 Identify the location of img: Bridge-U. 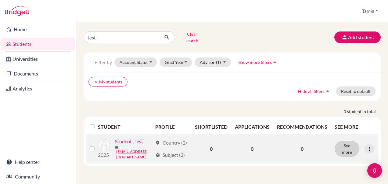
(17, 11).